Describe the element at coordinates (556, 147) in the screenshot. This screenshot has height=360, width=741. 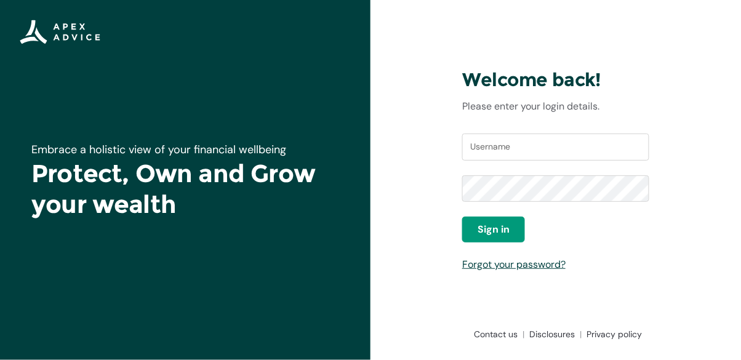
I see `input: Username` at that location.